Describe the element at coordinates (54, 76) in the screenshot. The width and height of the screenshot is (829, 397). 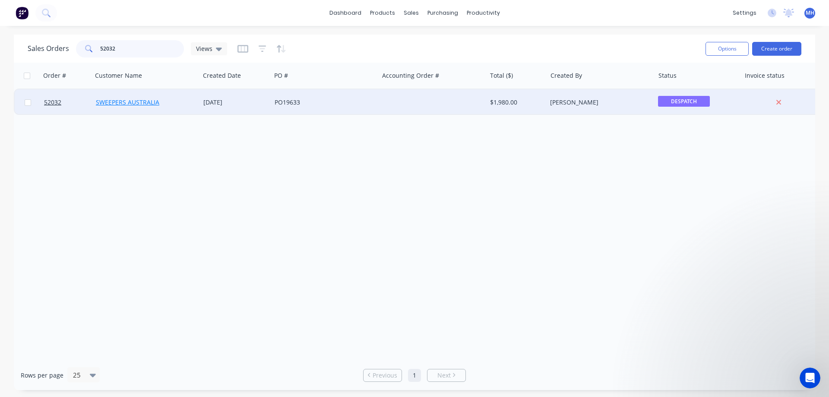
I see `div: Order #` at that location.